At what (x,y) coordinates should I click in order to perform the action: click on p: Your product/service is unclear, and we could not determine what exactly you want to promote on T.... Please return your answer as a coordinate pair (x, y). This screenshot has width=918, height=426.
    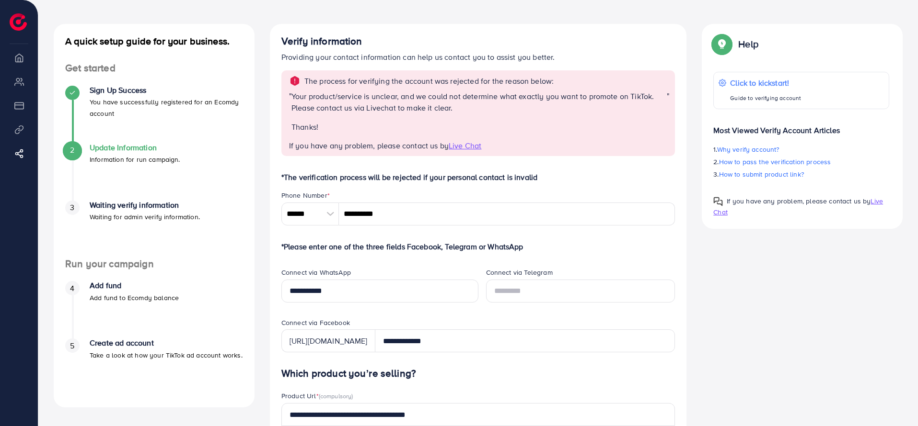
    Looking at the image, I should click on (479, 102).